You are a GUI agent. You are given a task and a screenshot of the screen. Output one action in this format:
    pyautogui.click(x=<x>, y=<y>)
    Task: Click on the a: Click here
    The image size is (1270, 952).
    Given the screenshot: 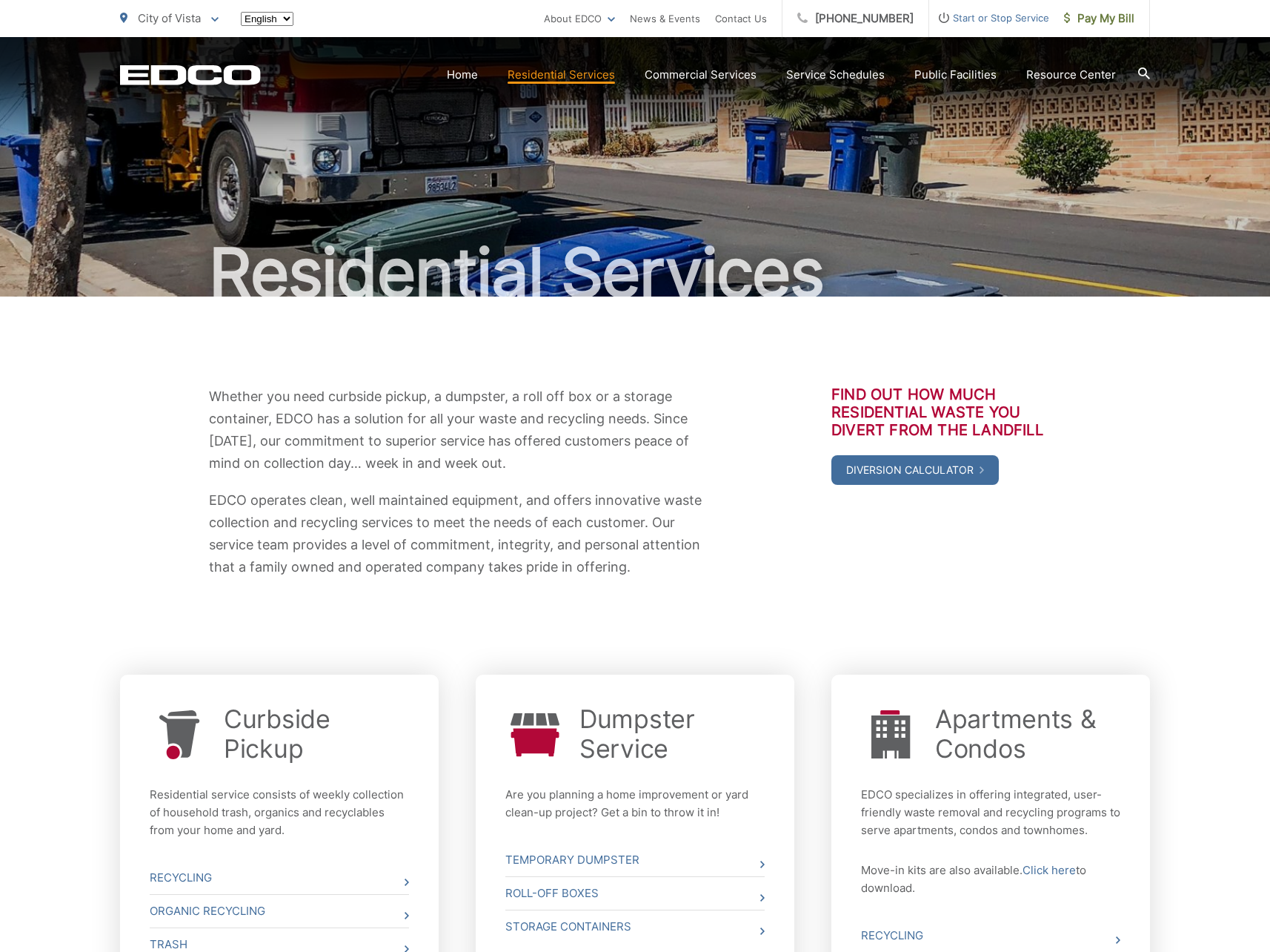 What is the action you would take?
    pyautogui.click(x=1049, y=870)
    